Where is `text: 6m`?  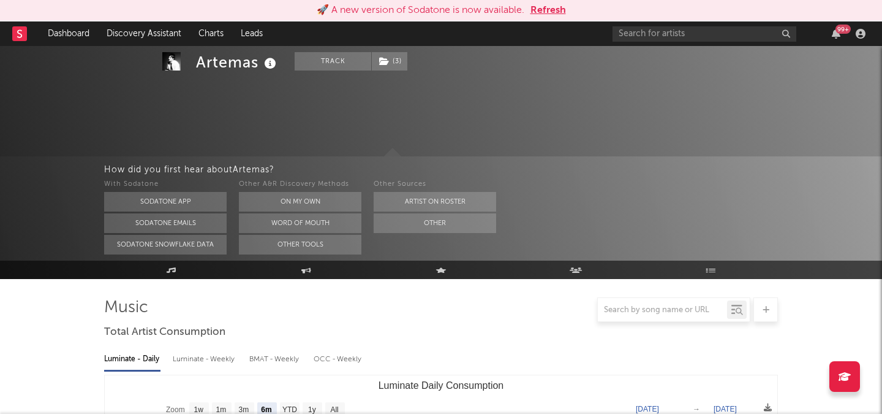 text: 6m is located at coordinates (266, 409).